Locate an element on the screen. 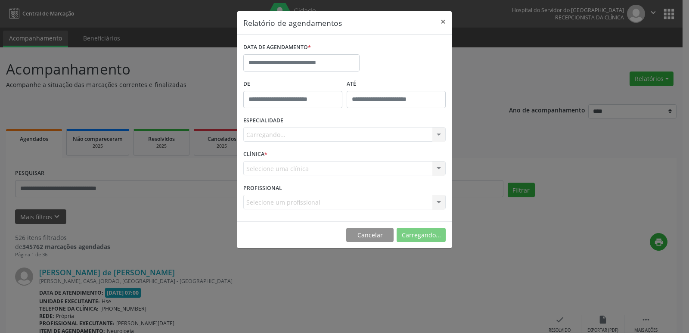 Image resolution: width=689 pixels, height=333 pixels. button: Close is located at coordinates (443, 22).